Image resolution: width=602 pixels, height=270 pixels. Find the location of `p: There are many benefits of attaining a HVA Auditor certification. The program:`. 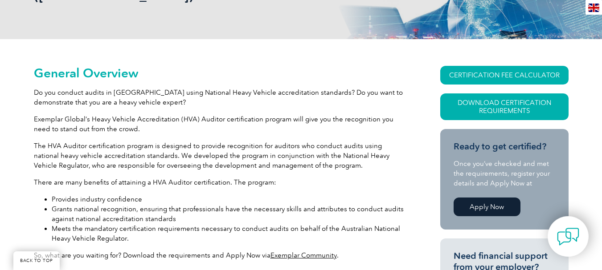

p: There are many benefits of attaining a HVA Auditor certification. The program: is located at coordinates (221, 183).